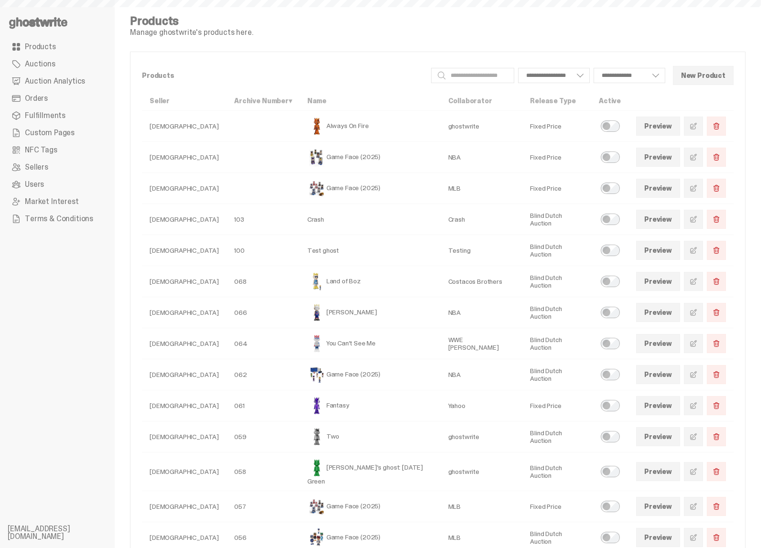 The width and height of the screenshot is (768, 548). What do you see at coordinates (370, 126) in the screenshot?
I see `td: Always On Fire` at bounding box center [370, 126].